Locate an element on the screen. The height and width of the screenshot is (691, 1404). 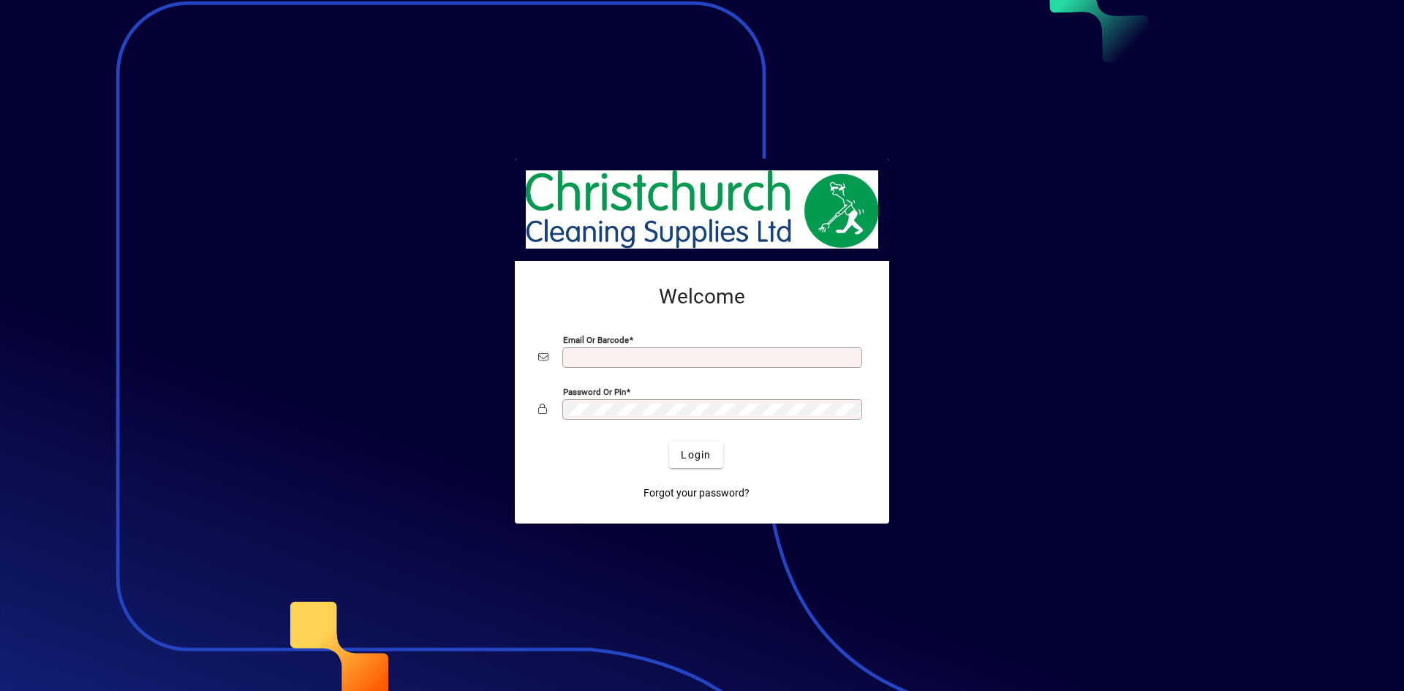
button: Login is located at coordinates (695, 455).